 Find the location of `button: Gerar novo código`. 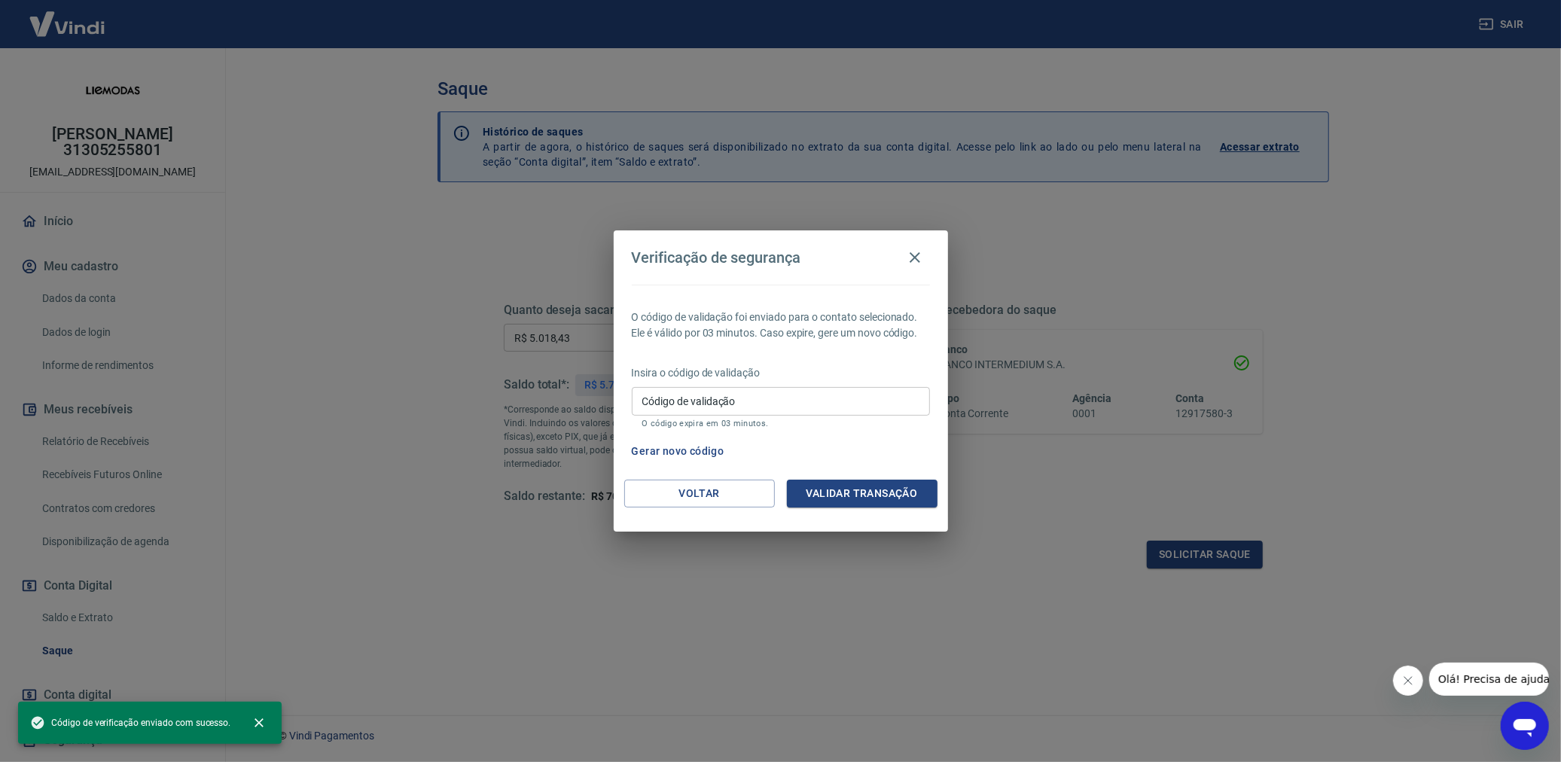

button: Gerar novo código is located at coordinates (678, 451).